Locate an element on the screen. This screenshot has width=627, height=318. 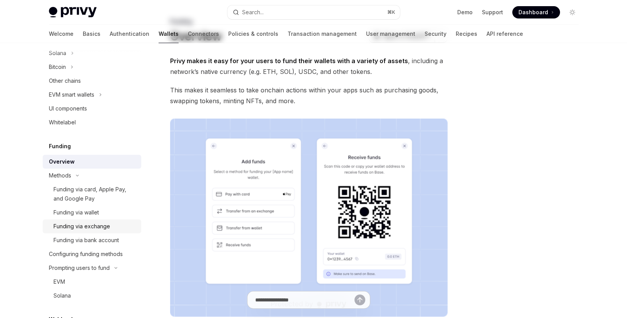
div: Whitelabel is located at coordinates (62, 122).